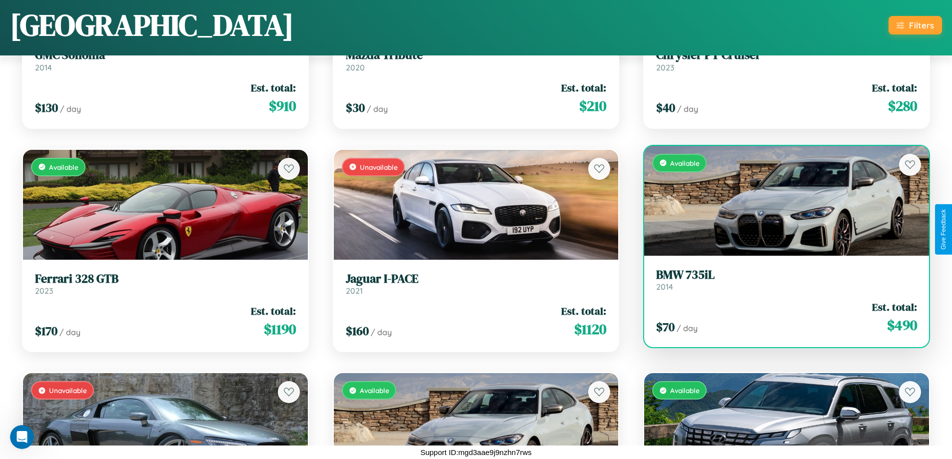 This screenshot has height=459, width=952. Describe the element at coordinates (590, 329) in the screenshot. I see `span: $ 1120` at that location.